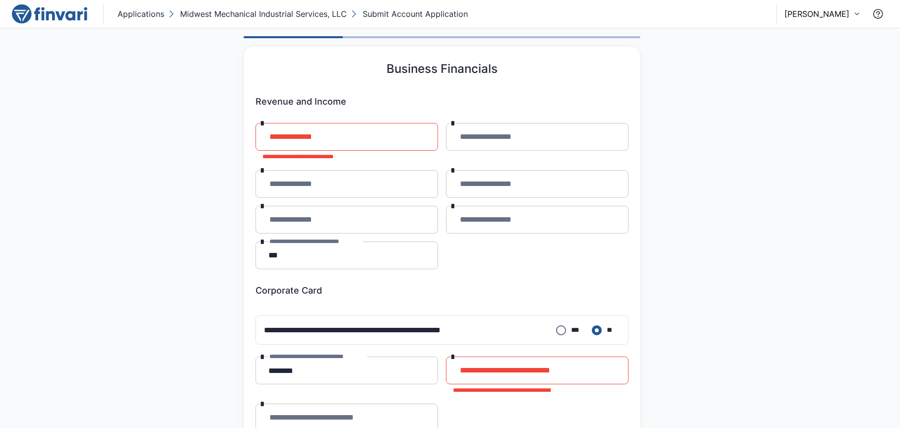  I want to click on h5: Business Financials, so click(442, 69).